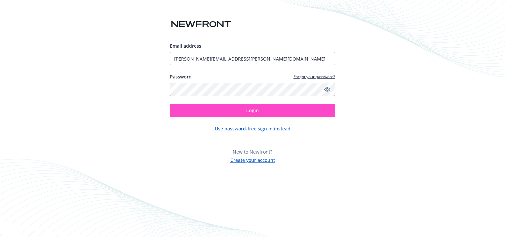  What do you see at coordinates (252, 159) in the screenshot?
I see `button: Create your account` at bounding box center [252, 159].